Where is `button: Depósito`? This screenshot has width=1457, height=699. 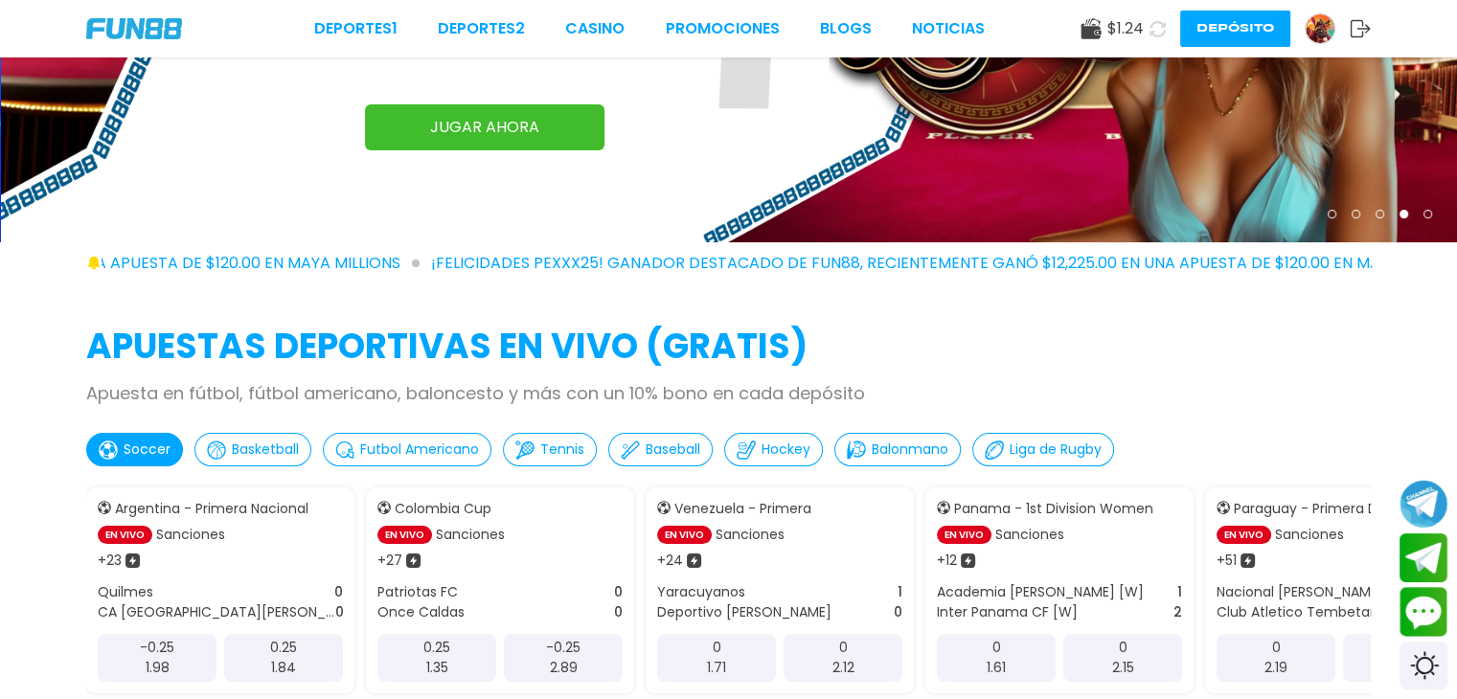
button: Depósito is located at coordinates (1234, 29).